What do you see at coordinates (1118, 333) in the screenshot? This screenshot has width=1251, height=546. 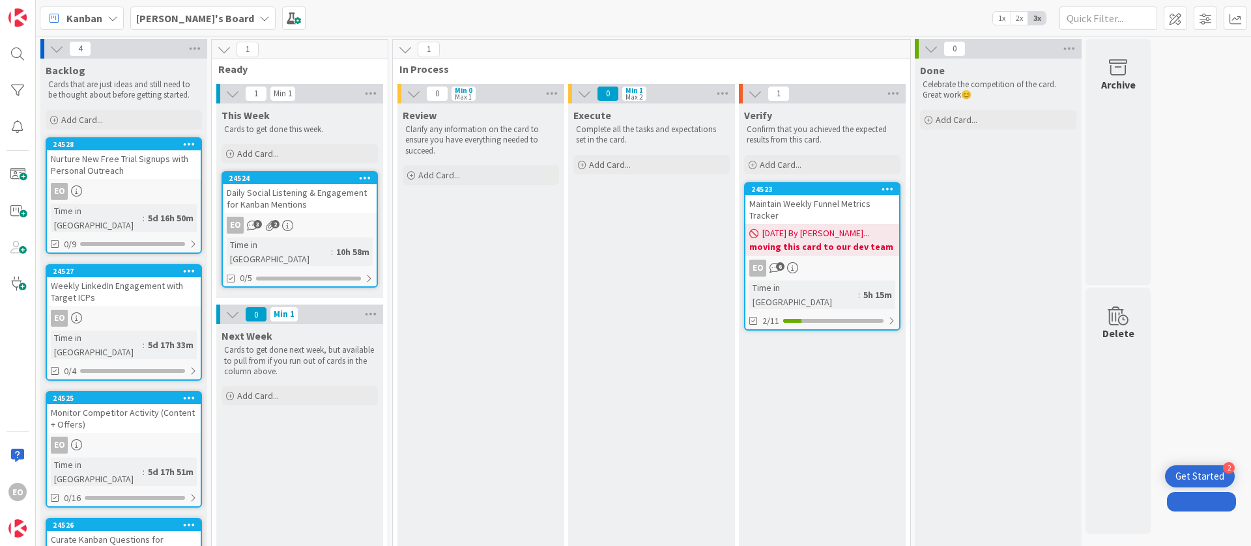 I see `div: Delete` at bounding box center [1118, 333].